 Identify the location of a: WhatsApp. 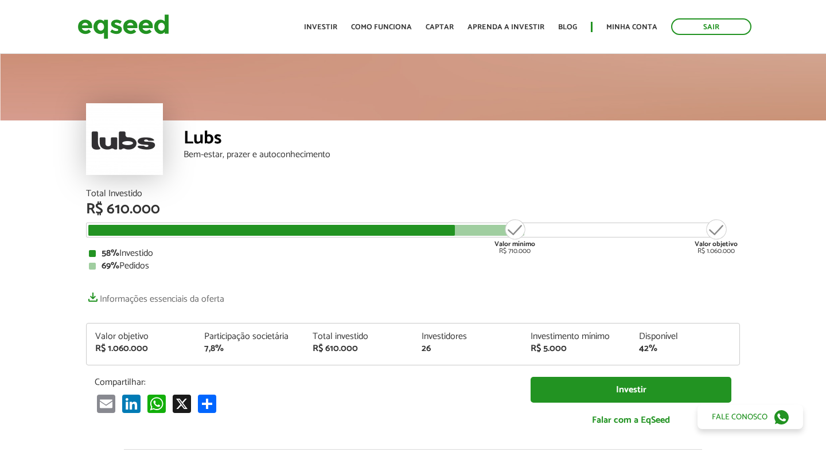
(157, 402).